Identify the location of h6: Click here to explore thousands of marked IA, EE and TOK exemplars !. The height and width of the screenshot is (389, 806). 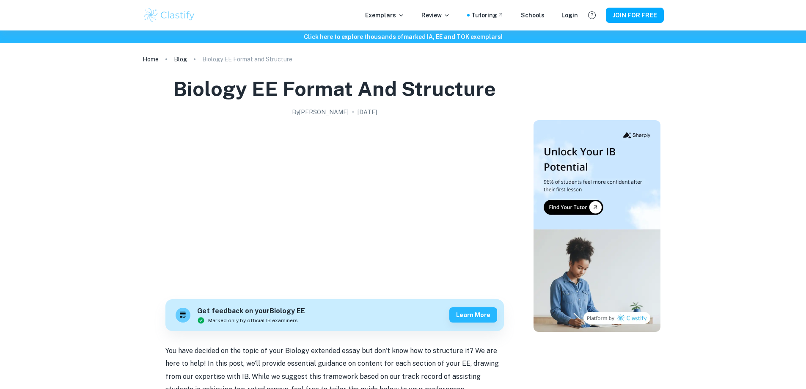
(403, 37).